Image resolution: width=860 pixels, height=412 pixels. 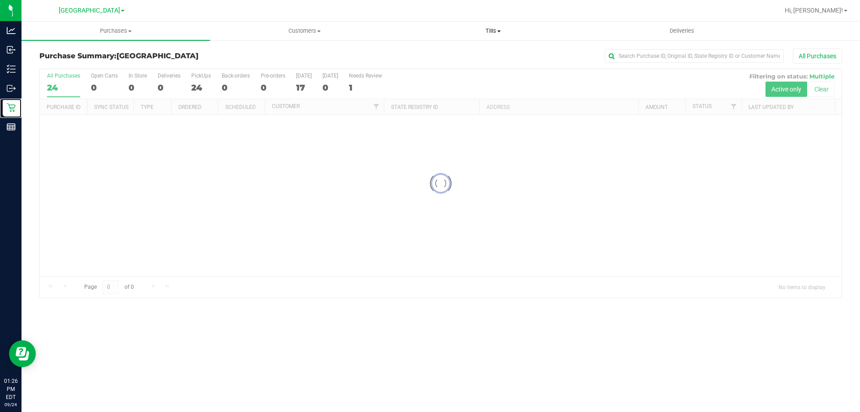 I want to click on a: Tills, so click(x=493, y=31).